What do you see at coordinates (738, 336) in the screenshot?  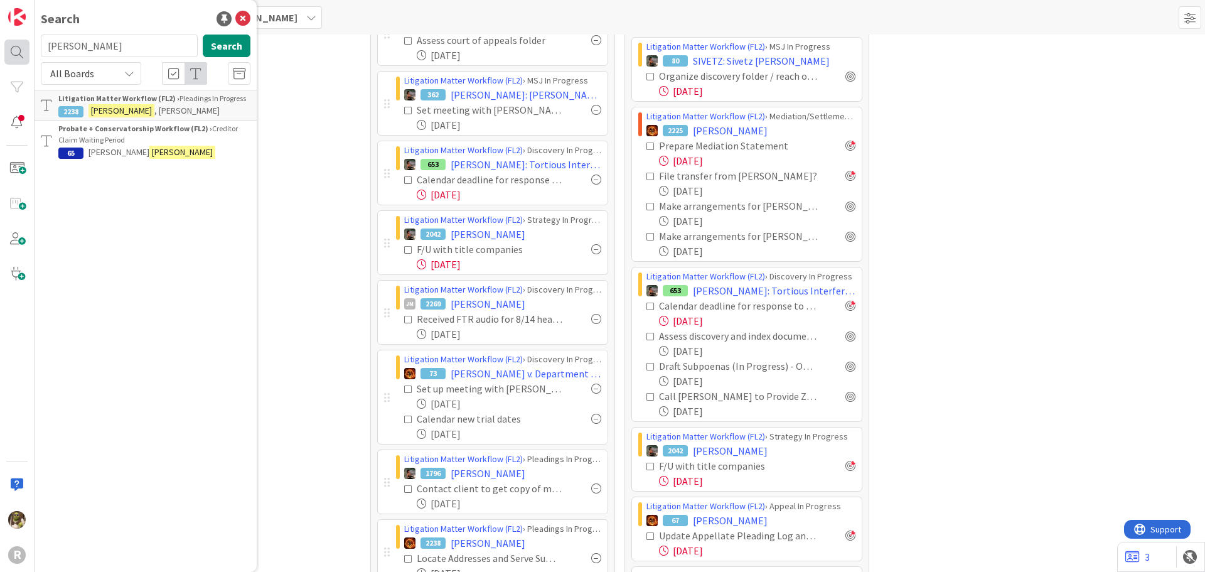 I see `div: Assess discovery and index documents` at bounding box center [738, 336].